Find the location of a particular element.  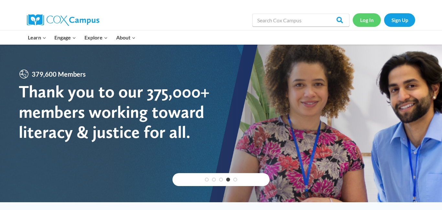

button: Child menu of Learn is located at coordinates (37, 38).